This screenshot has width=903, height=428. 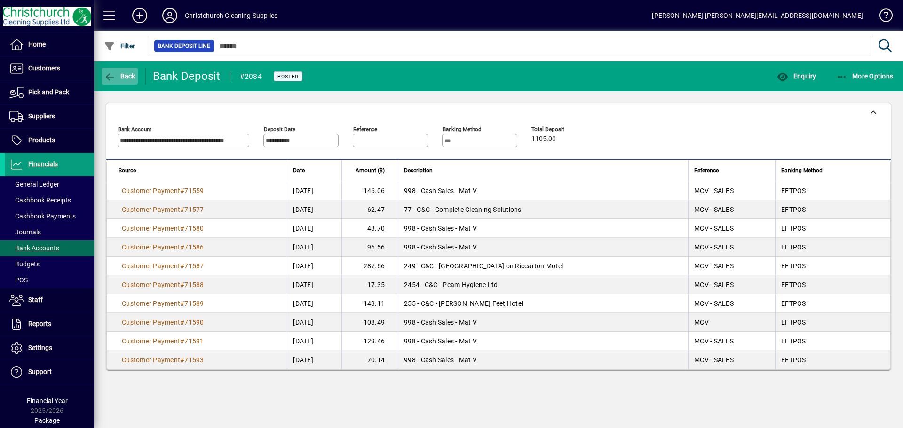 I want to click on span: Journals, so click(x=25, y=232).